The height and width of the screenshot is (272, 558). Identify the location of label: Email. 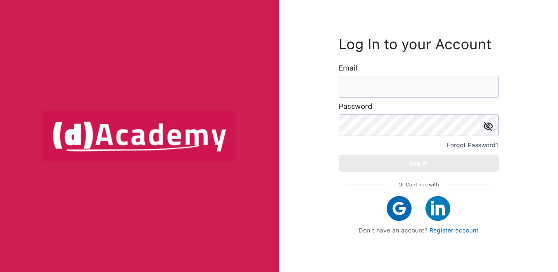
(348, 68).